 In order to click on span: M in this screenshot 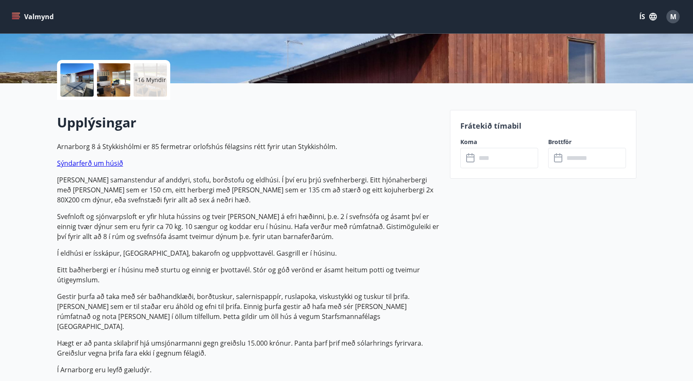, I will do `click(673, 17)`.